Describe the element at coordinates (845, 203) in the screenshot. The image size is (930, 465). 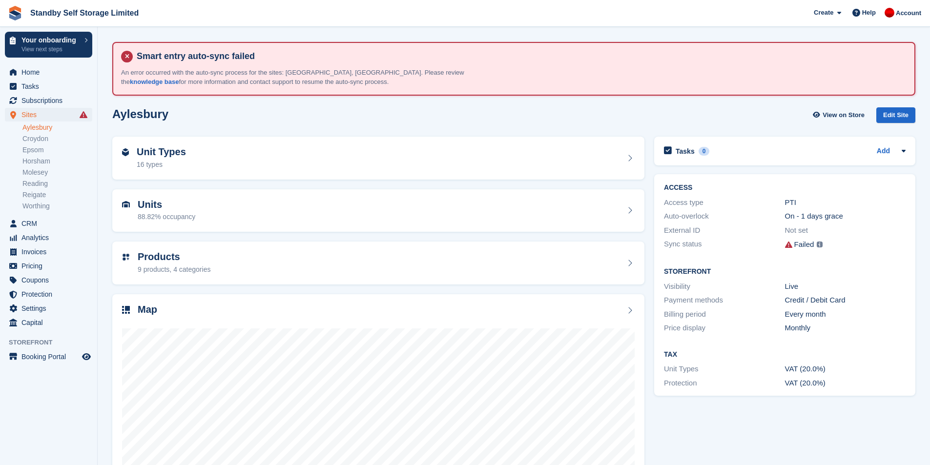
I see `div: PTI` at that location.